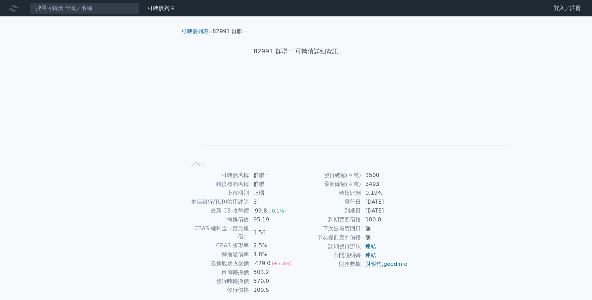 Image resolution: width=592 pixels, height=300 pixels. Describe the element at coordinates (296, 51) in the screenshot. I see `h1: 82991 群聯一 可轉債詳細資訊` at that location.